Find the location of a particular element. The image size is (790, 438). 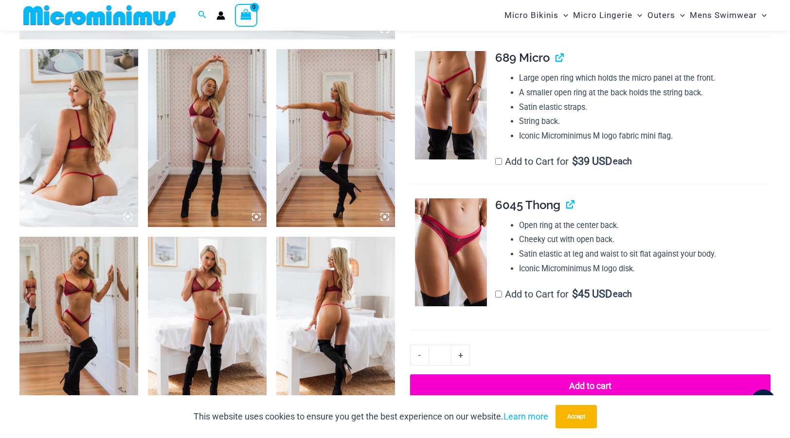

button: Accept is located at coordinates (576, 417).